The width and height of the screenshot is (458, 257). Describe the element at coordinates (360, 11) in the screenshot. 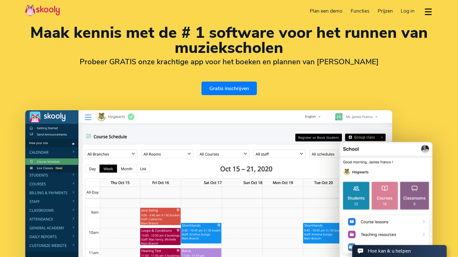

I see `a: Functies` at that location.